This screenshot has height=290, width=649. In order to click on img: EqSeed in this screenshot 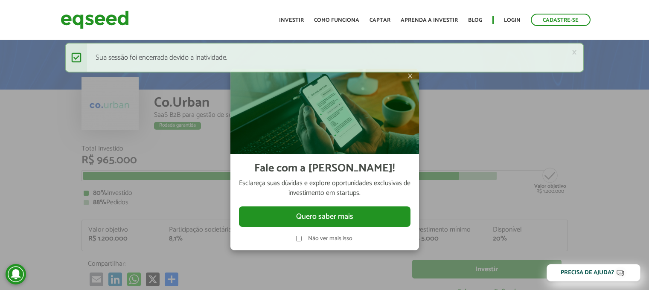, I will do `click(95, 20)`.